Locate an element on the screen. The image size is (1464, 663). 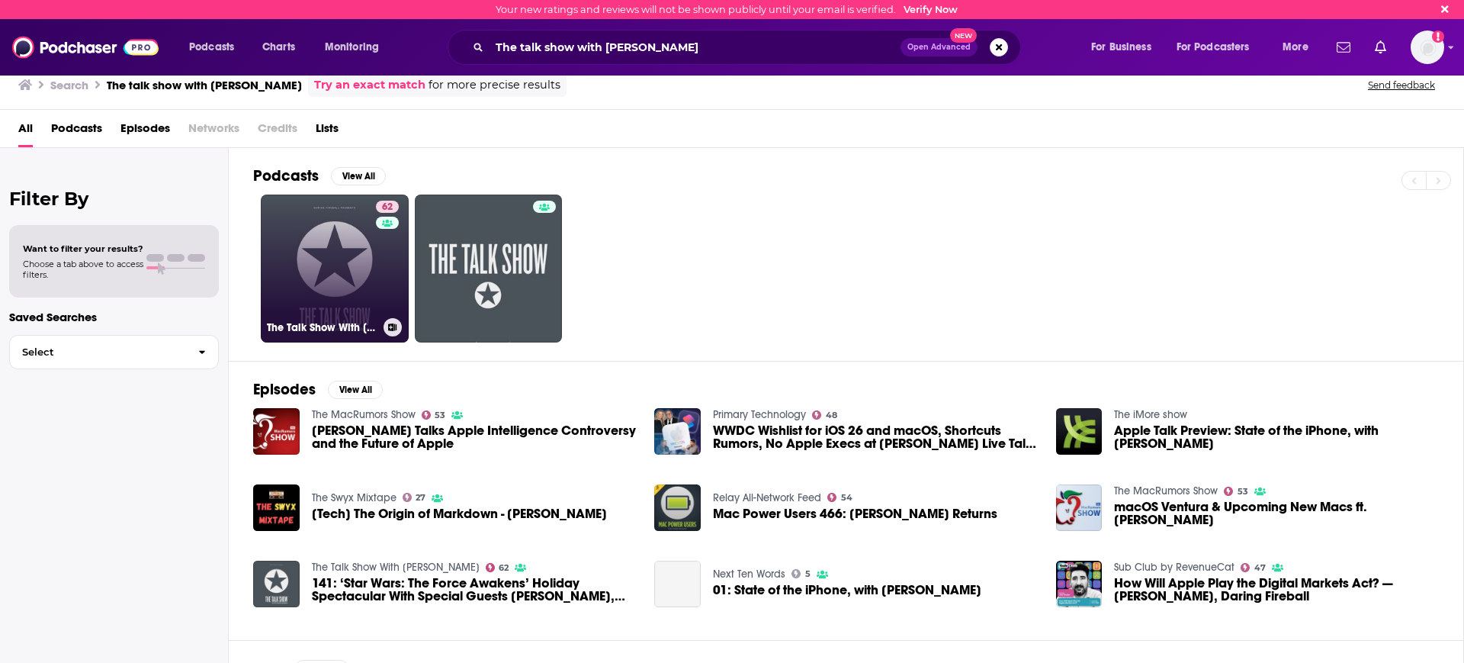
span: 54 is located at coordinates (846, 497).